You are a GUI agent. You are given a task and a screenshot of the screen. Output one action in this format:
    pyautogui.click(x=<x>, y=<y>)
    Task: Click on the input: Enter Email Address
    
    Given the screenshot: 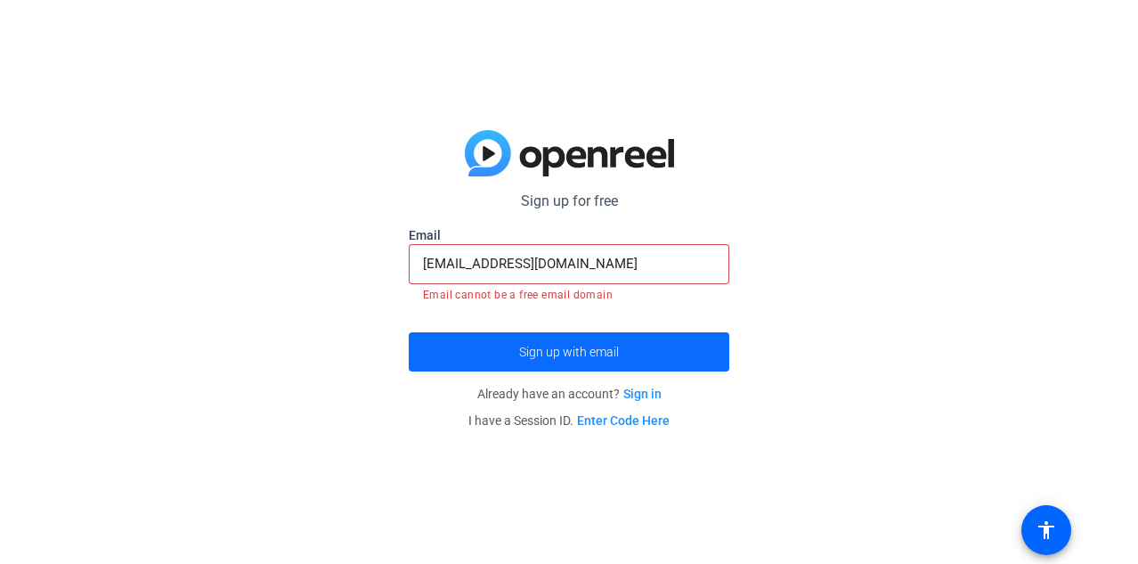 What is the action you would take?
    pyautogui.click(x=569, y=264)
    